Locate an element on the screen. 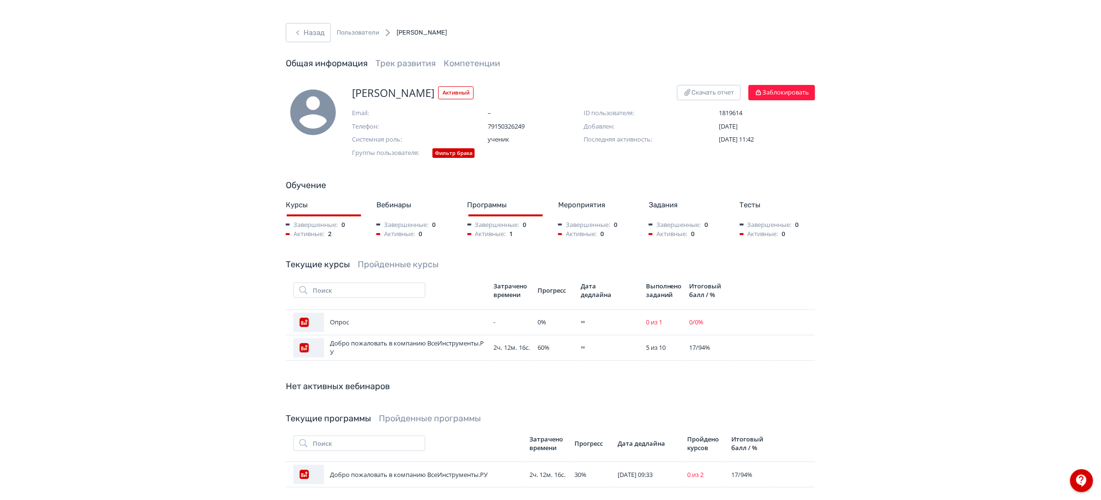 Image resolution: width=1101 pixels, height=500 pixels. span: Добавлен: is located at coordinates (632, 127).